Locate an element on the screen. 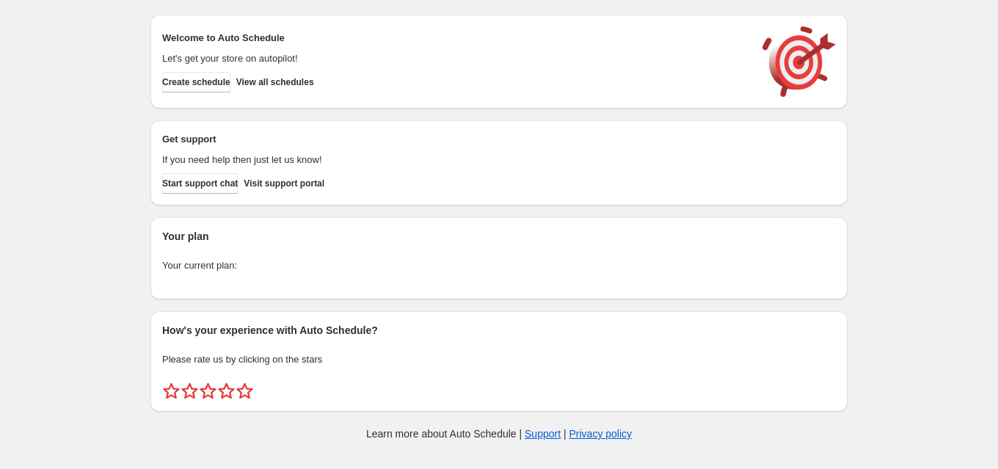  a: Support is located at coordinates (542, 434).